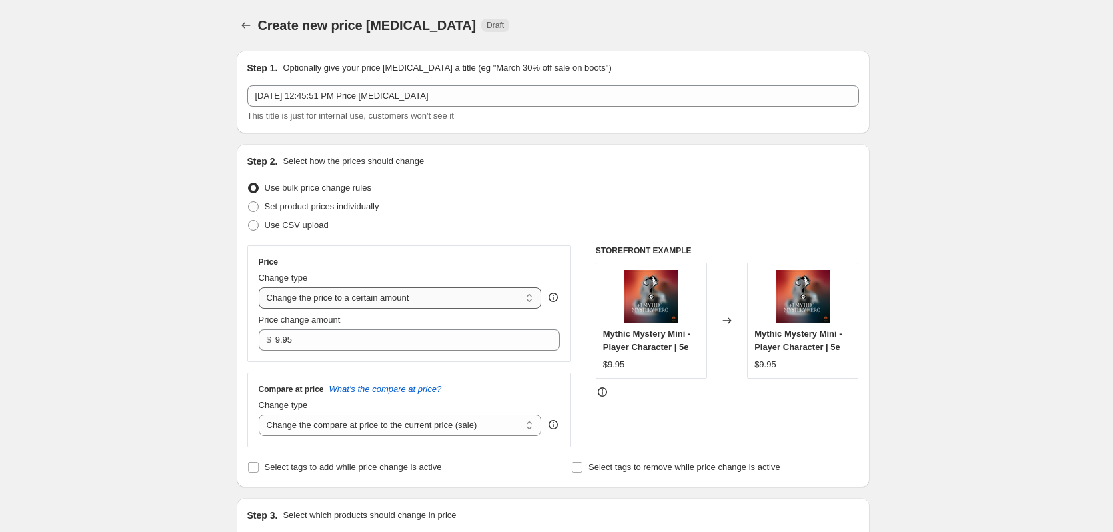 This screenshot has width=1113, height=532. What do you see at coordinates (268, 262) in the screenshot?
I see `h3: Price` at bounding box center [268, 262].